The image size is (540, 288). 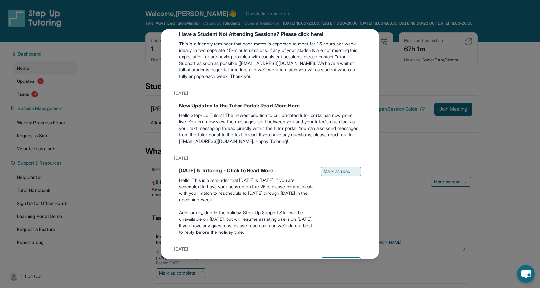 I want to click on div: Have a Student Not Attending Sessions? Please click here!, so click(x=270, y=34).